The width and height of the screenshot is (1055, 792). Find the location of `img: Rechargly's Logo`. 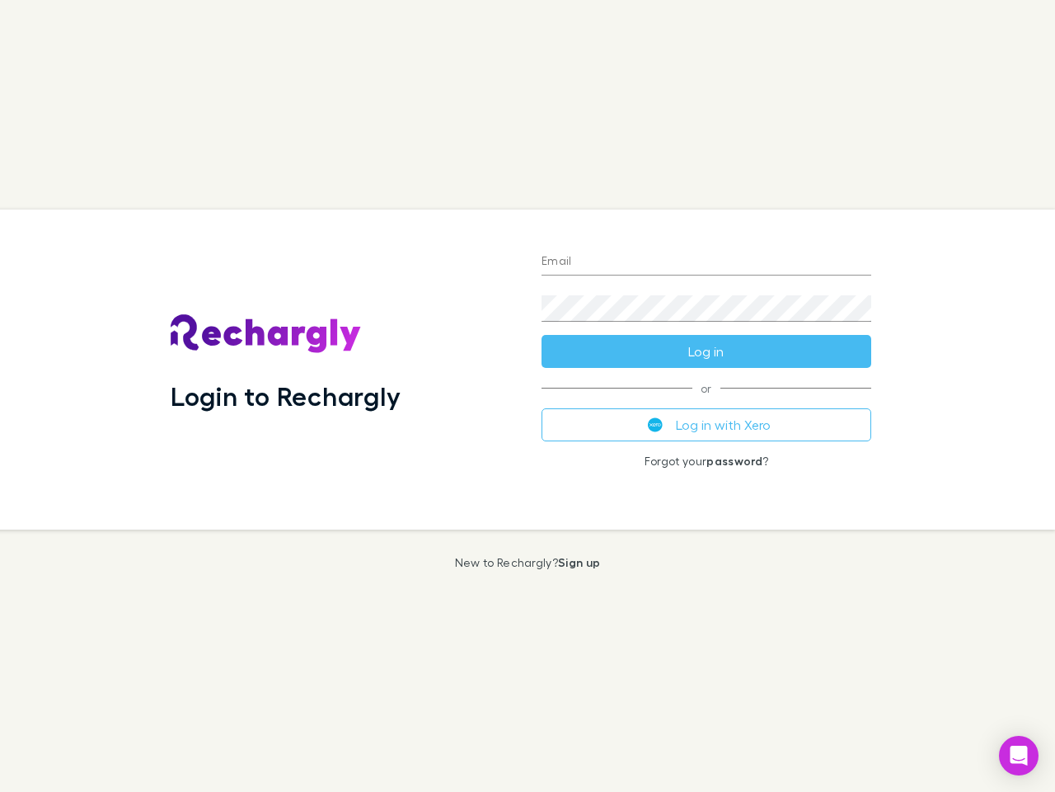

img: Rechargly's Logo is located at coordinates (266, 334).